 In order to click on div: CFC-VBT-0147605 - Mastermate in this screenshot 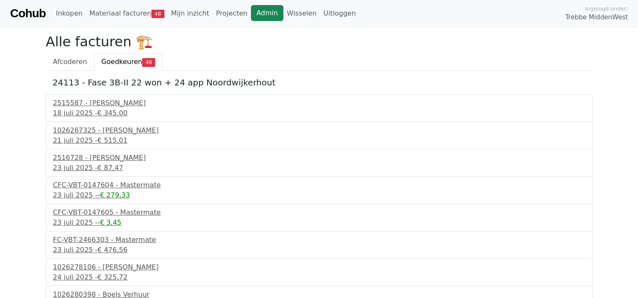, I will do `click(319, 213)`.